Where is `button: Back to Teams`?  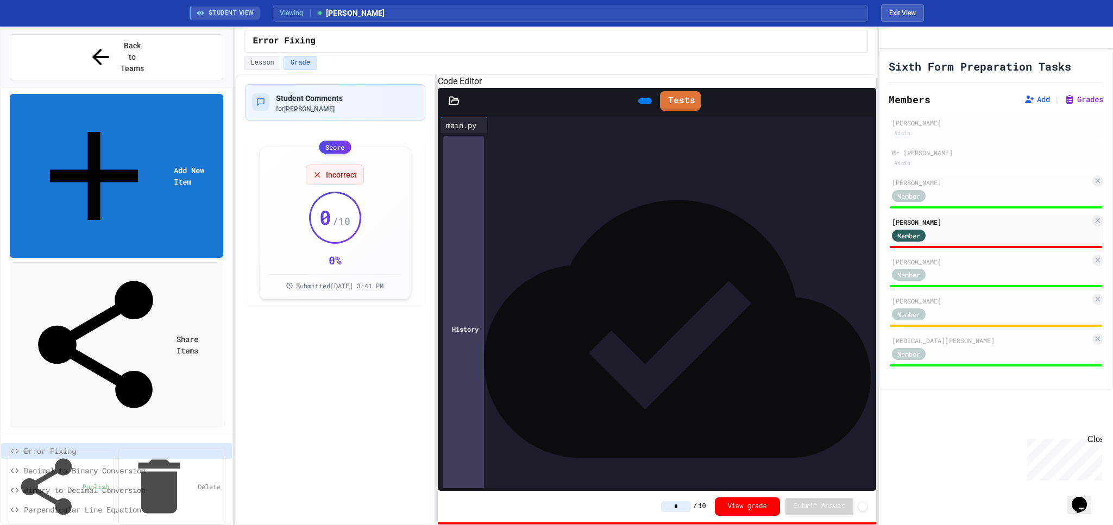
button: Back to Teams is located at coordinates (116, 57).